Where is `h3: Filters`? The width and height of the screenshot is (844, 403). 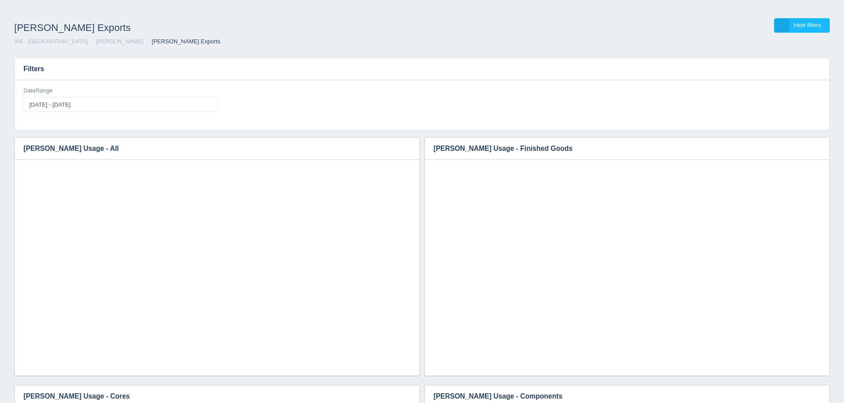 h3: Filters is located at coordinates (422, 69).